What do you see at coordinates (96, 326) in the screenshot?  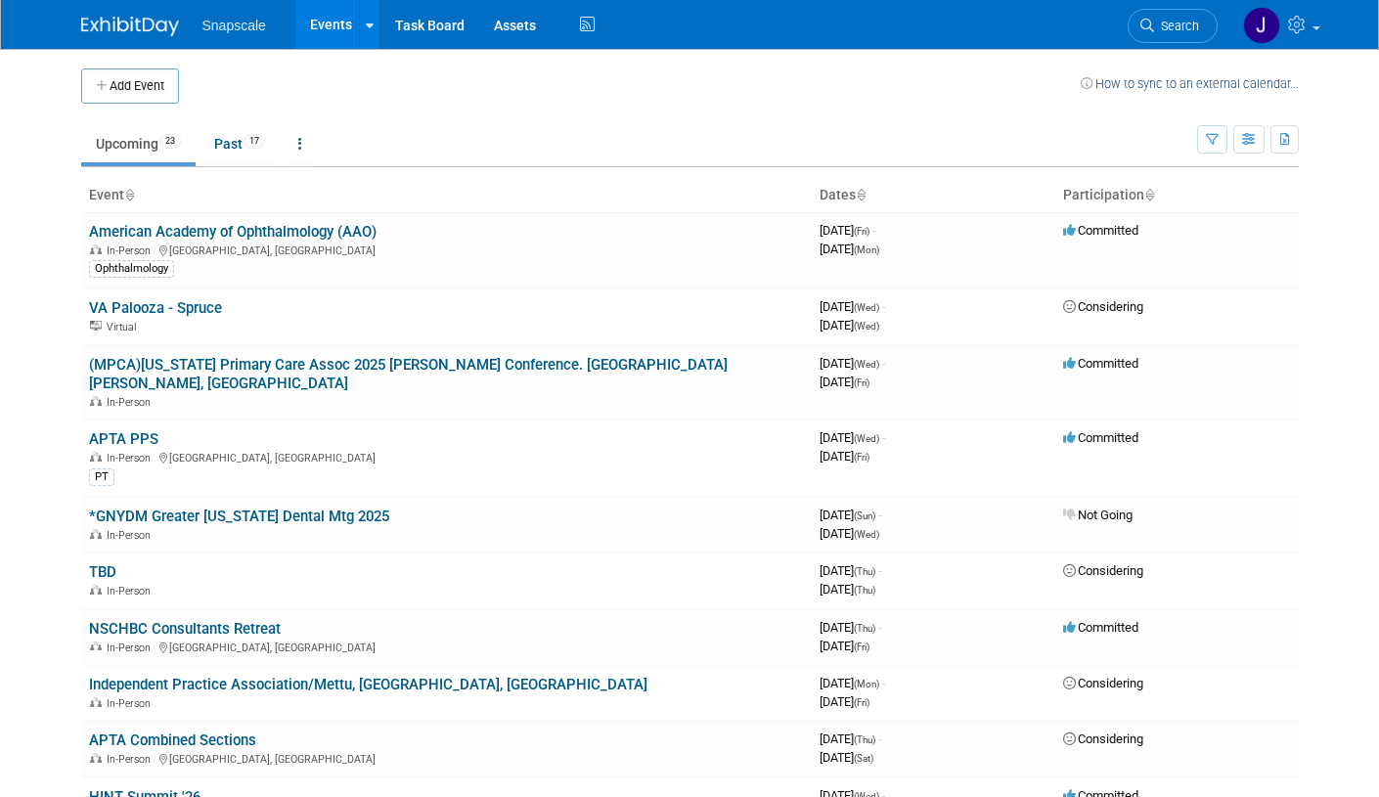 I see `img: Virtual Event` at bounding box center [96, 326].